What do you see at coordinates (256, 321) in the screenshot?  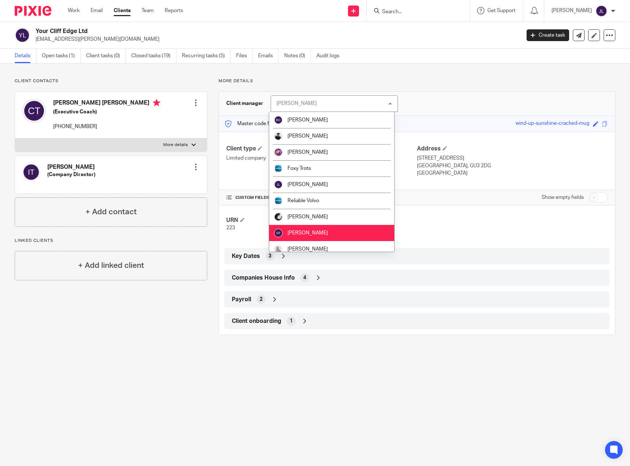 I see `span: Client onboarding` at bounding box center [256, 321].